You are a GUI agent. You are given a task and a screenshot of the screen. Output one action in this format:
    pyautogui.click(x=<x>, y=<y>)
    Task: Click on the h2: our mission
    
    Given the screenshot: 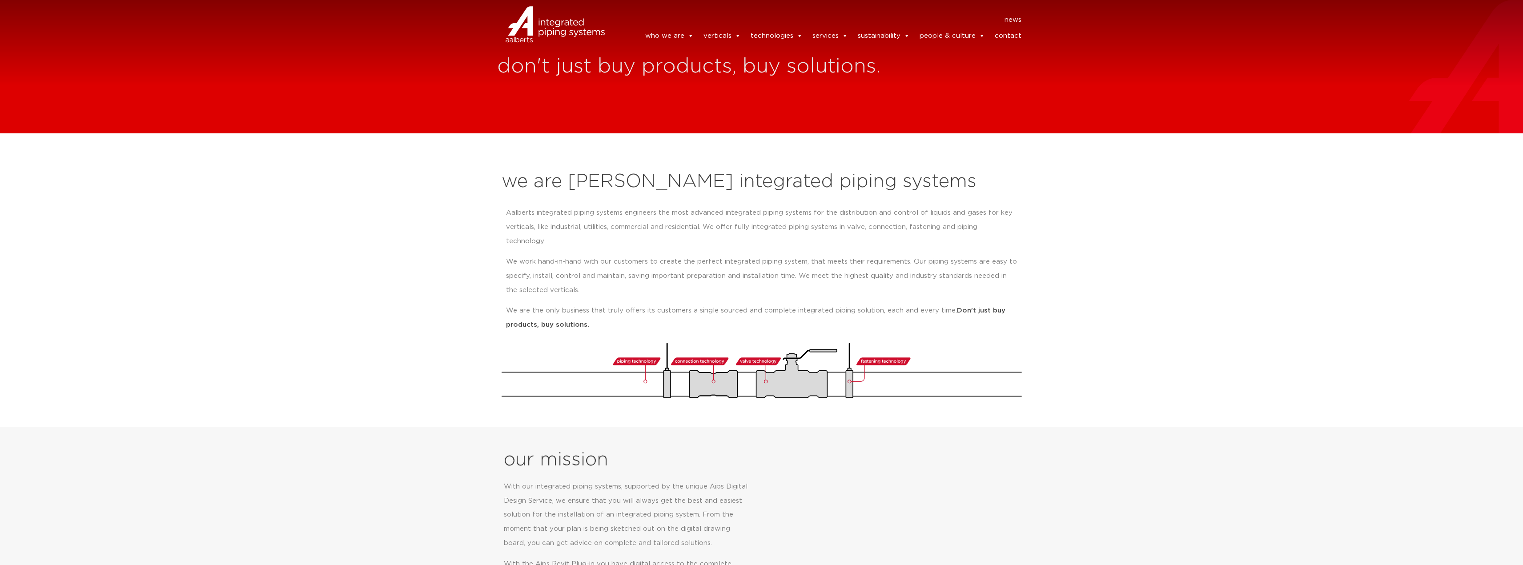 What is the action you would take?
    pyautogui.click(x=634, y=460)
    